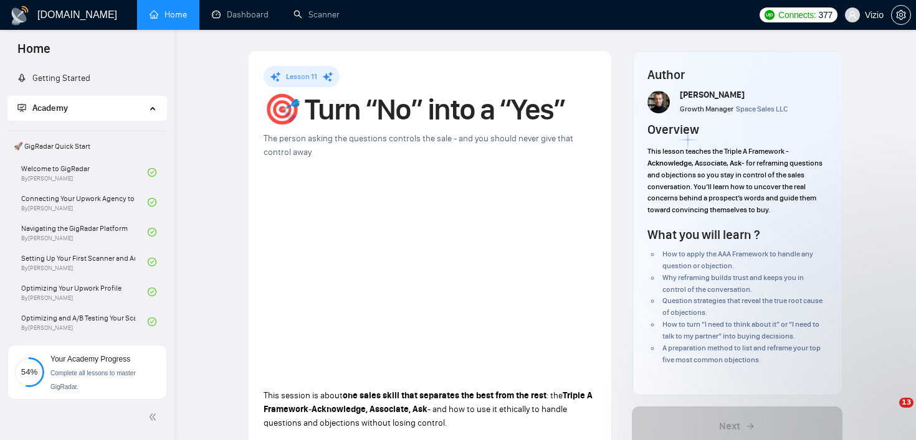 The width and height of the screenshot is (916, 440). Describe the element at coordinates (303, 396) in the screenshot. I see `span: This session is about` at that location.